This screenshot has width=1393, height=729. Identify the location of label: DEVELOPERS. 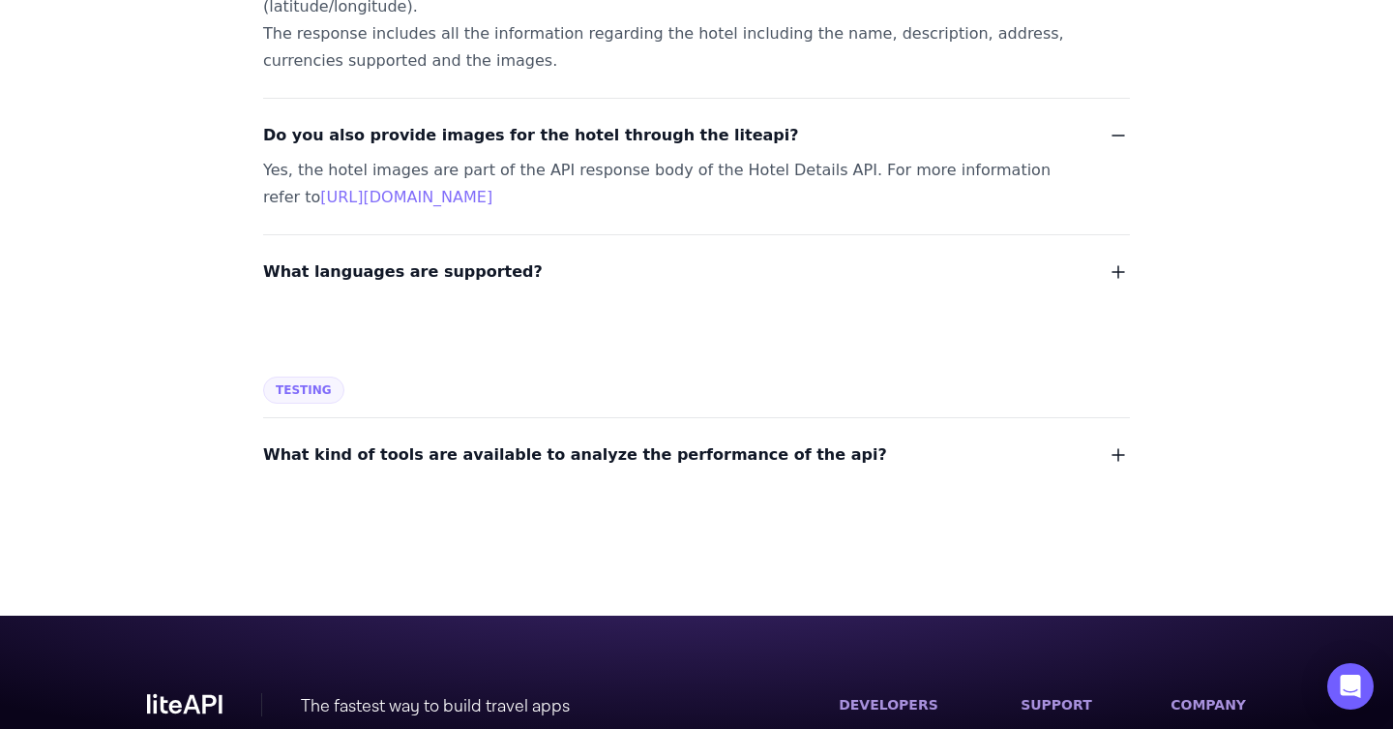
(888, 704).